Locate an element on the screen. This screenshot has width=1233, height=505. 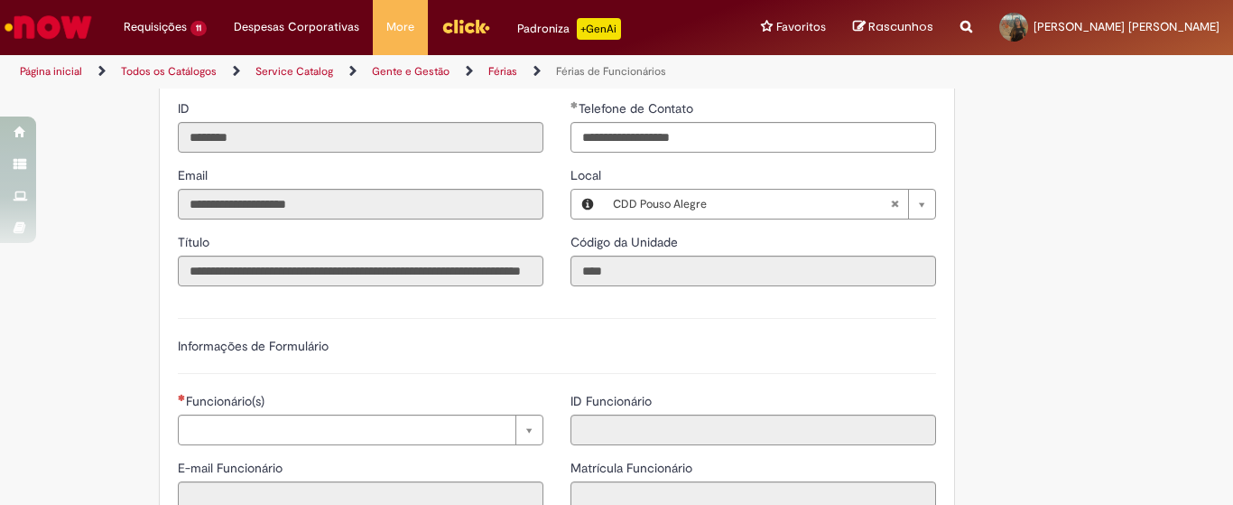
ul: Trilhas de página is located at coordinates (411, 71).